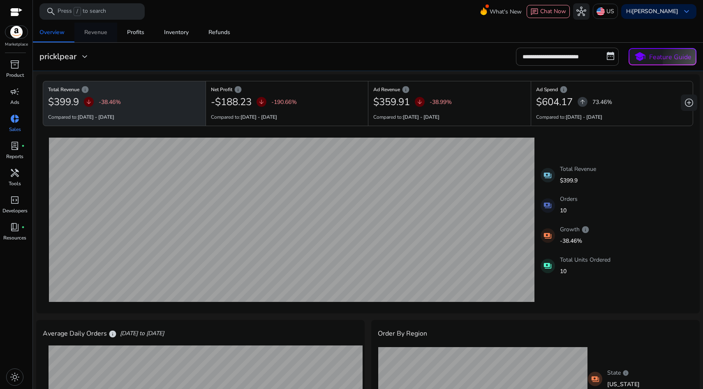 The image size is (703, 389). Describe the element at coordinates (136, 32) in the screenshot. I see `div: Profits` at that location.